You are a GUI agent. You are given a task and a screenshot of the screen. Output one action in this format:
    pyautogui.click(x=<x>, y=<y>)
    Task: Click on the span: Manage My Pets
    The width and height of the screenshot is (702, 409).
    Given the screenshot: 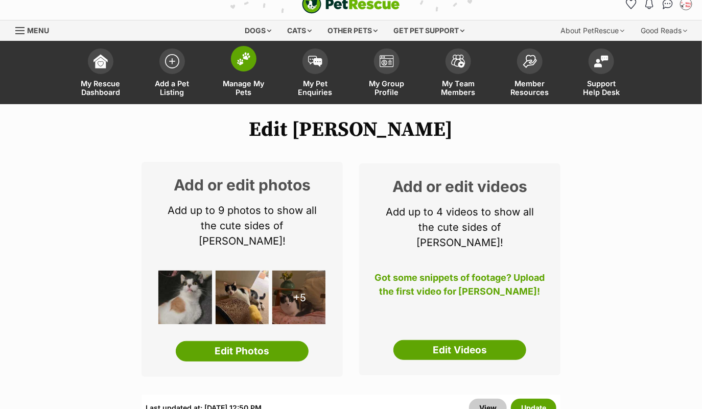 What is the action you would take?
    pyautogui.click(x=244, y=88)
    